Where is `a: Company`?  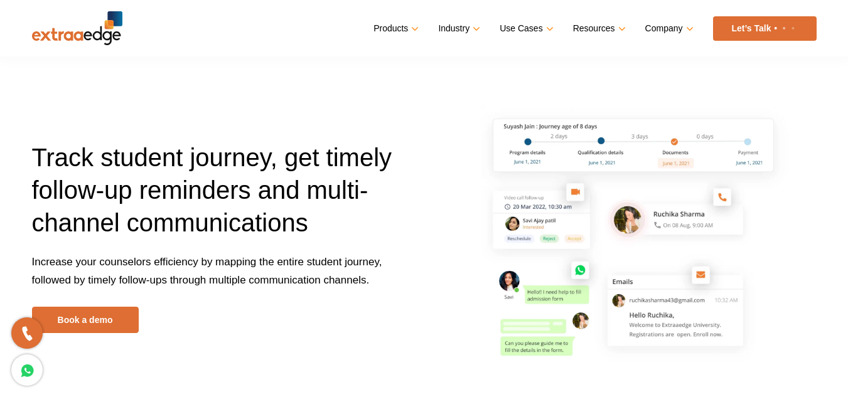
a: Company is located at coordinates (668, 28).